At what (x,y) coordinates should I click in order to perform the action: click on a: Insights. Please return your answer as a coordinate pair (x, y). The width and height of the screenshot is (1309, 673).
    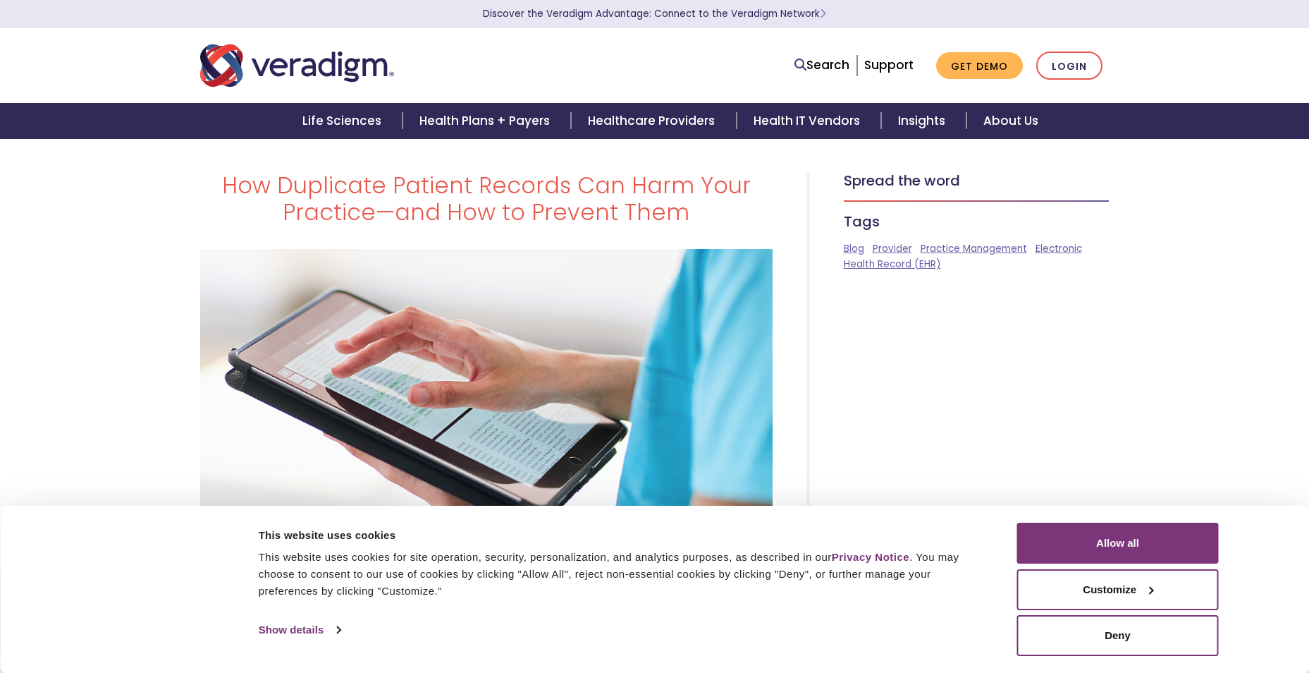
    Looking at the image, I should click on (924, 121).